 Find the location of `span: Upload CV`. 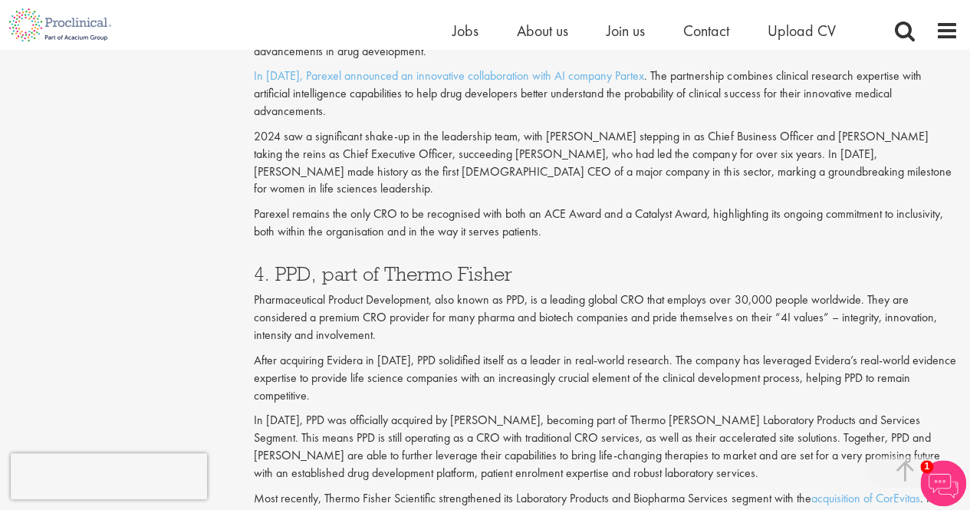

span: Upload CV is located at coordinates (802, 31).